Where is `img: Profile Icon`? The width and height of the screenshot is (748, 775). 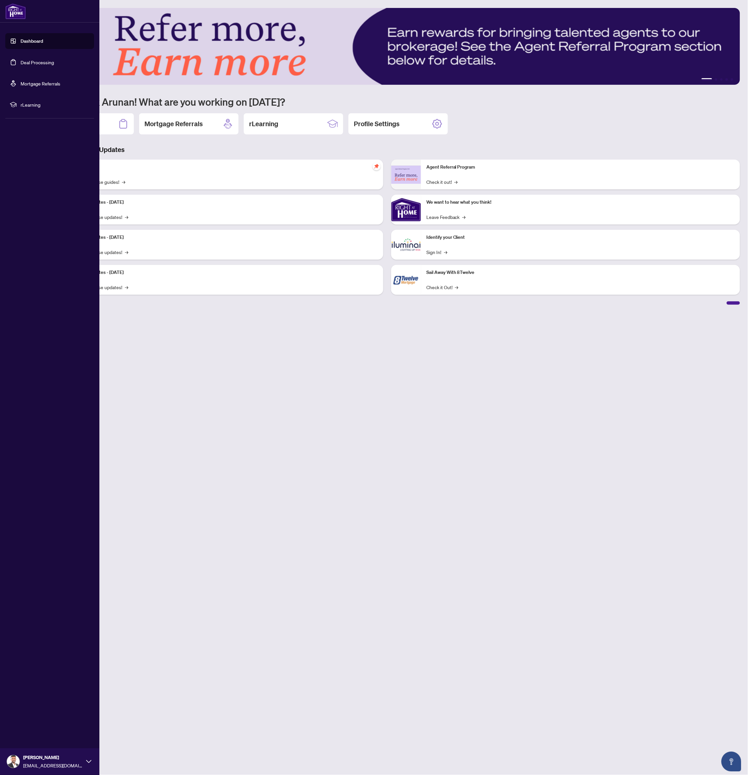
img: Profile Icon is located at coordinates (13, 762).